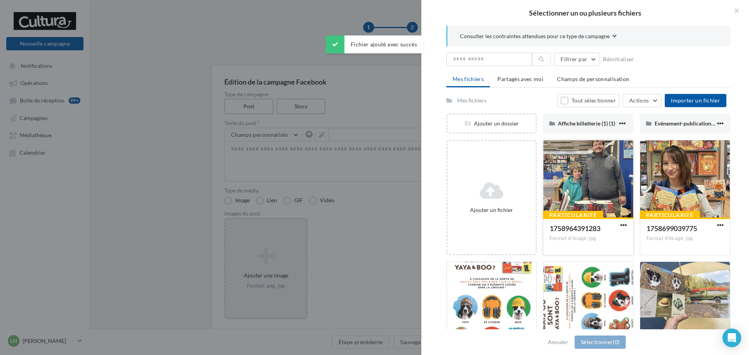 The height and width of the screenshot is (355, 749). Describe the element at coordinates (695, 100) in the screenshot. I see `span: Importer un fichier` at that location.